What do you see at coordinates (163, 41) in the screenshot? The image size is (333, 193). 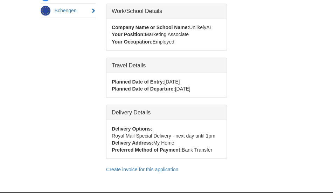 I see `div: Employed` at bounding box center [163, 41].